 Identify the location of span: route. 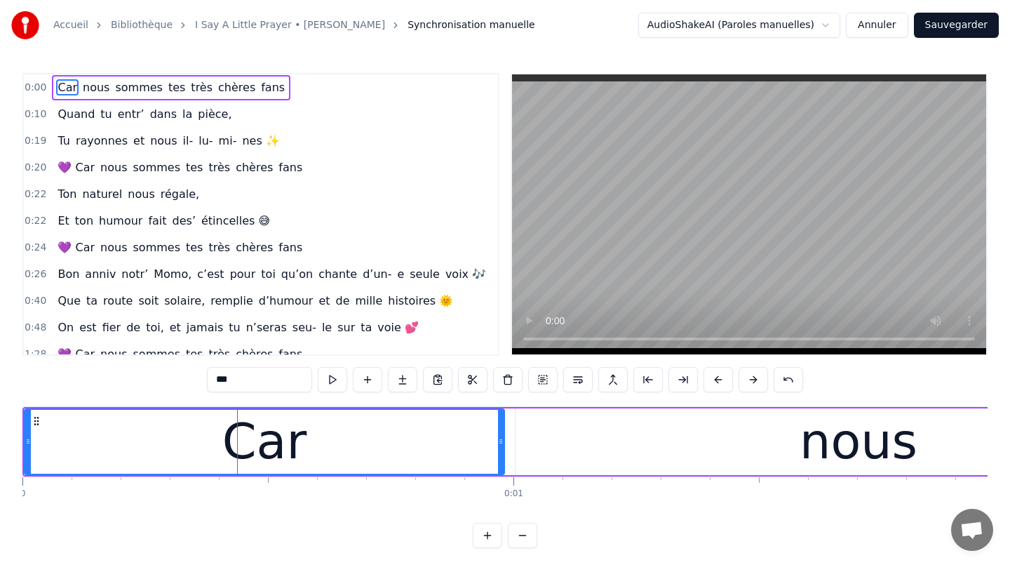
(118, 300).